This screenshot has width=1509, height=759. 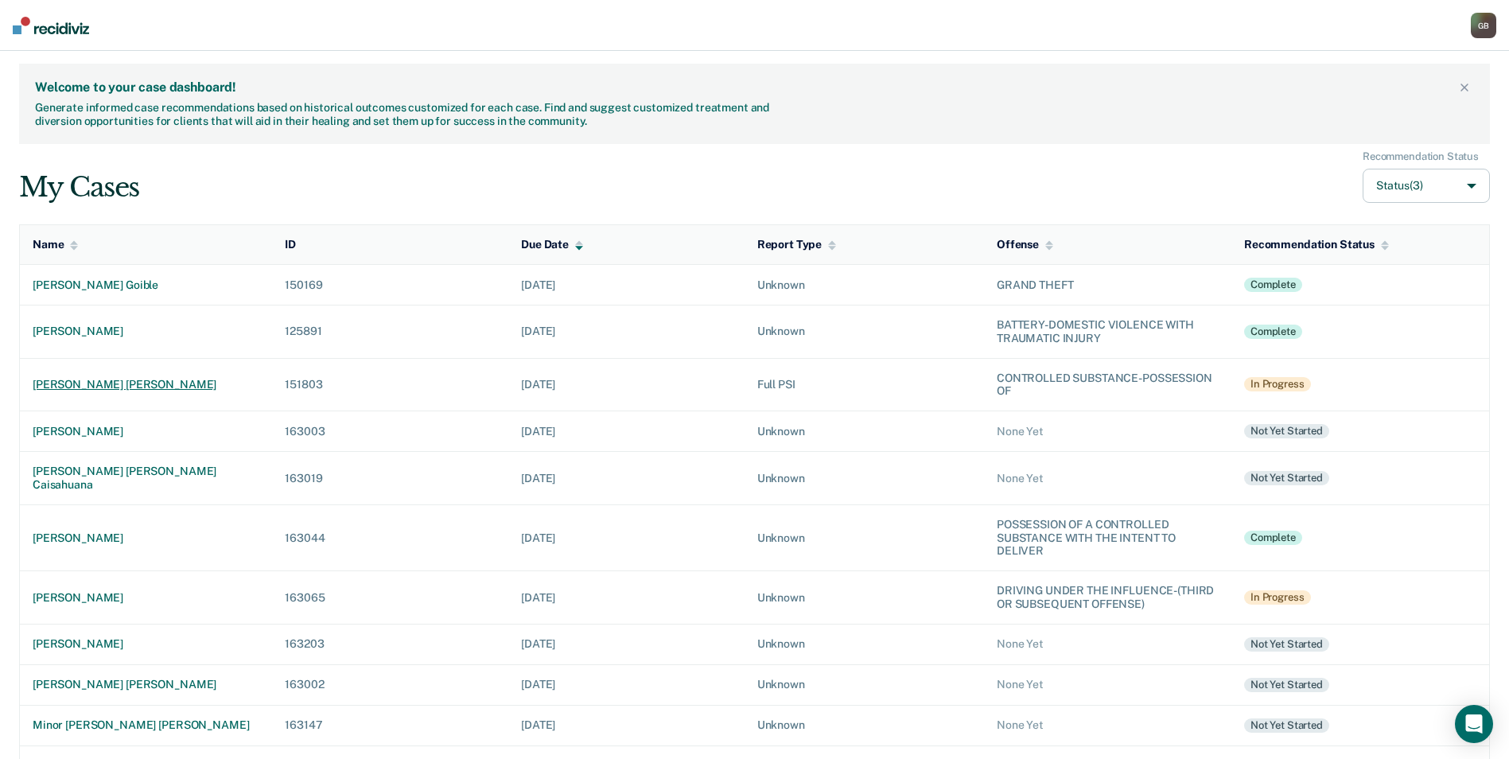 I want to click on td: 163203, so click(x=390, y=644).